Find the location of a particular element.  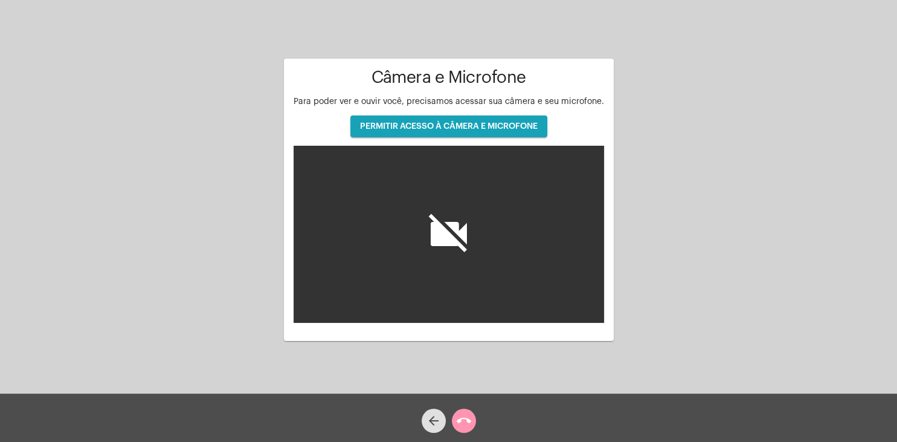

span: Para poder ver e ouvir você, precisamos acessar sua câmera e seu microfone. is located at coordinates (449, 102).